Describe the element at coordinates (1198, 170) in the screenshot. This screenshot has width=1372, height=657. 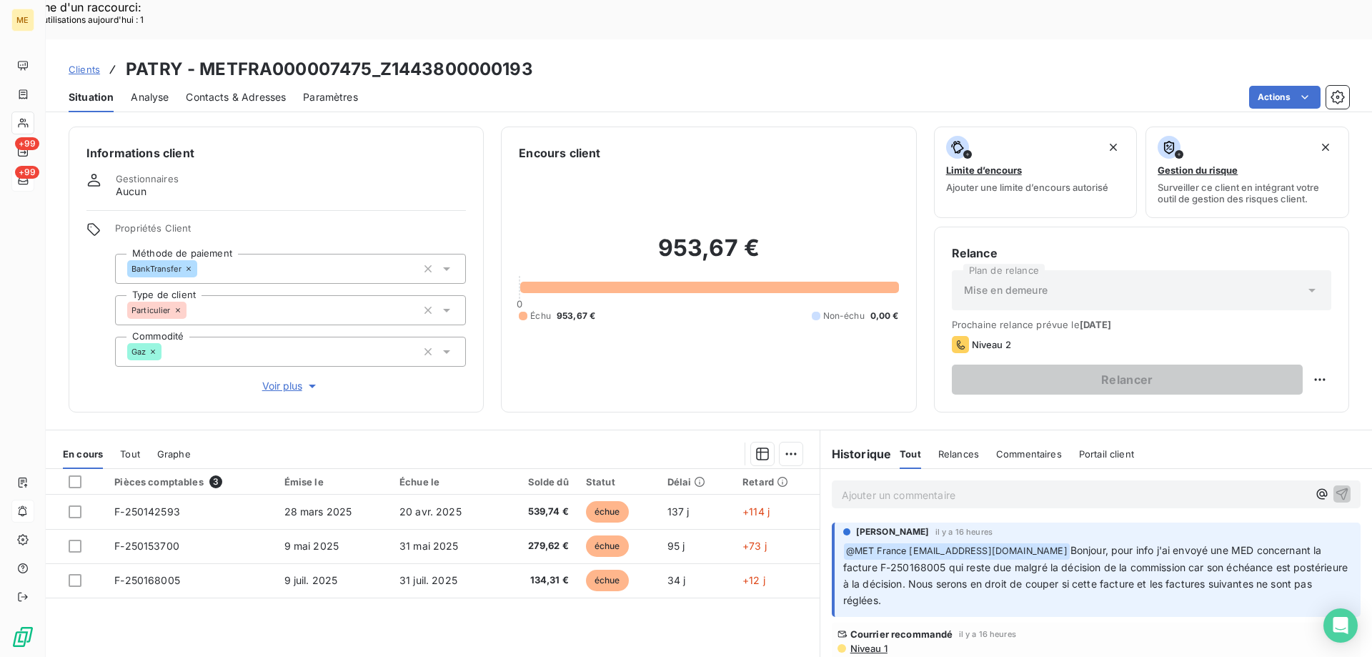
I see `span: Gestion du risque` at that location.